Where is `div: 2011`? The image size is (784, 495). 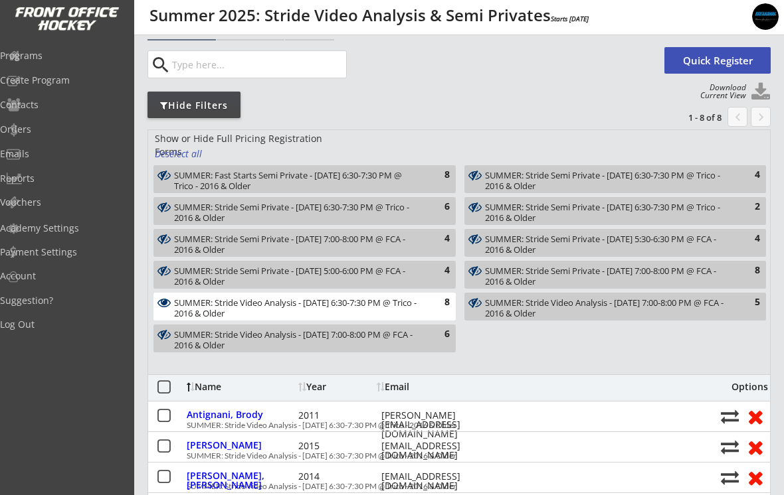 div: 2011 is located at coordinates (338, 416).